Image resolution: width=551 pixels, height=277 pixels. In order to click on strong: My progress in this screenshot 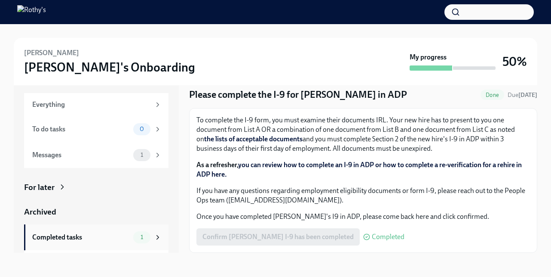, I will do `click(428, 57)`.